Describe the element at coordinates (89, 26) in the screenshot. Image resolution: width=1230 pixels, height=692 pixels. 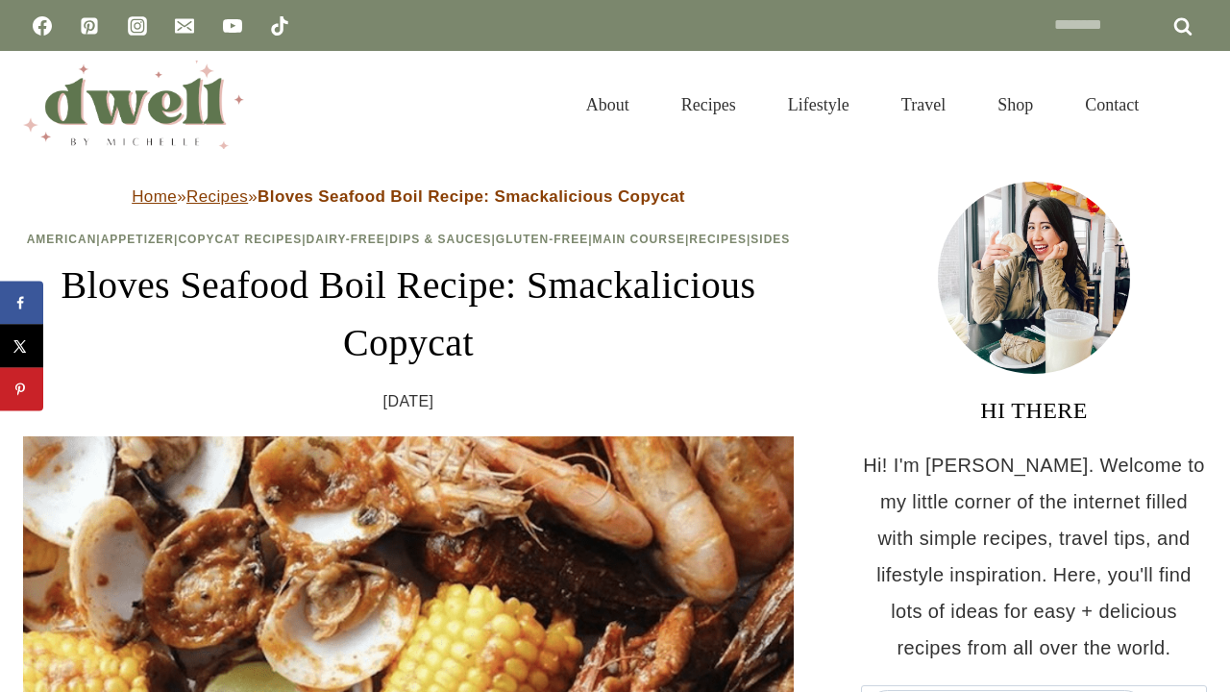
I see `a: Pinterest` at that location.